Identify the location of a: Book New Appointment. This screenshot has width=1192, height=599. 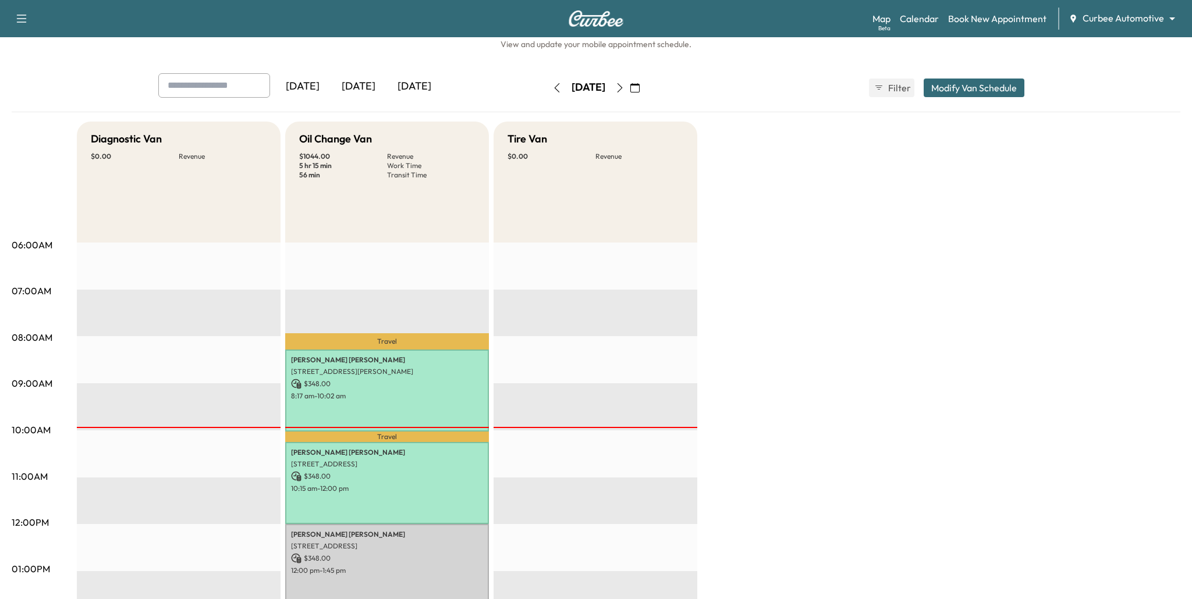
(997, 19).